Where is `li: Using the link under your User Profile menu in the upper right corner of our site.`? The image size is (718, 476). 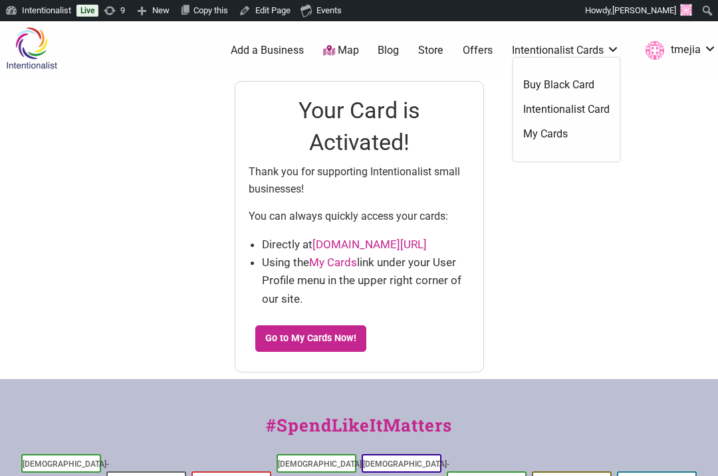
li: Using the link under your User Profile menu in the upper right corner of our site. is located at coordinates (365, 281).